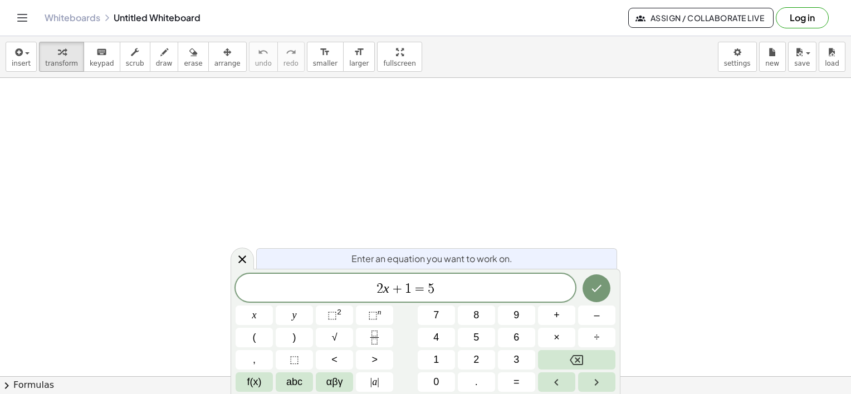 Image resolution: width=851 pixels, height=394 pixels. What do you see at coordinates (476, 338) in the screenshot?
I see `button: 5` at bounding box center [476, 338].